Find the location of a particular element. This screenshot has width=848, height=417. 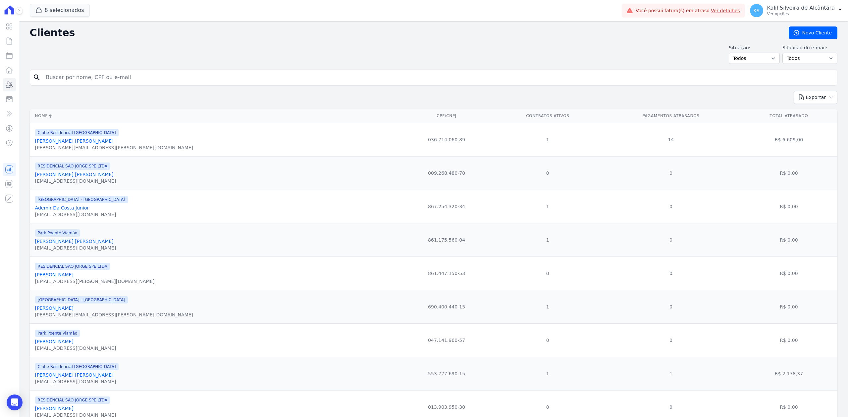

a: Novo Cliente is located at coordinates (813, 33).